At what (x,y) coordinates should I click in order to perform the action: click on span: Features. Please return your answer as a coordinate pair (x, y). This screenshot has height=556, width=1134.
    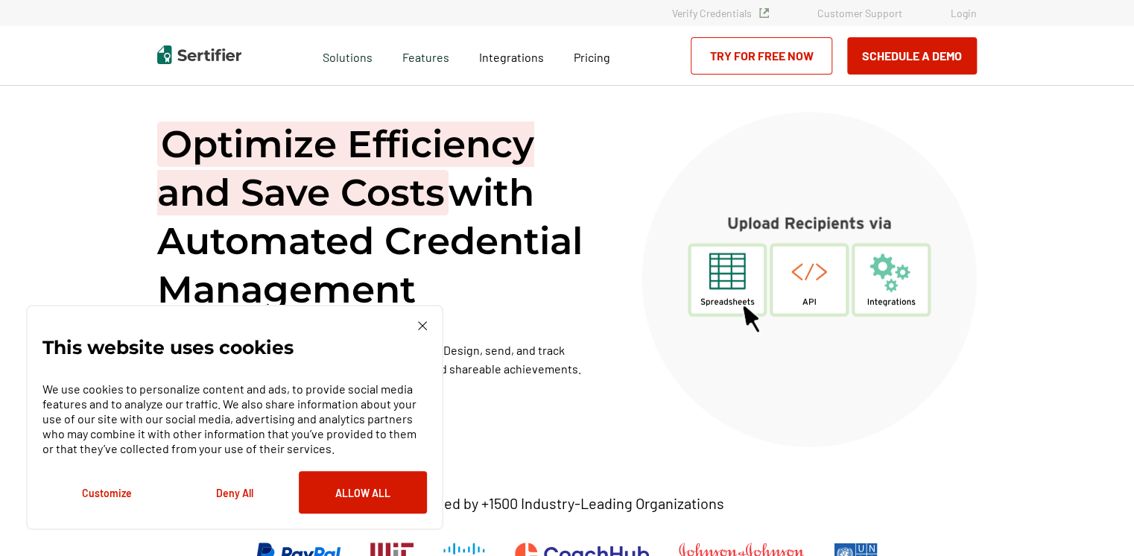
    Looking at the image, I should click on (425, 55).